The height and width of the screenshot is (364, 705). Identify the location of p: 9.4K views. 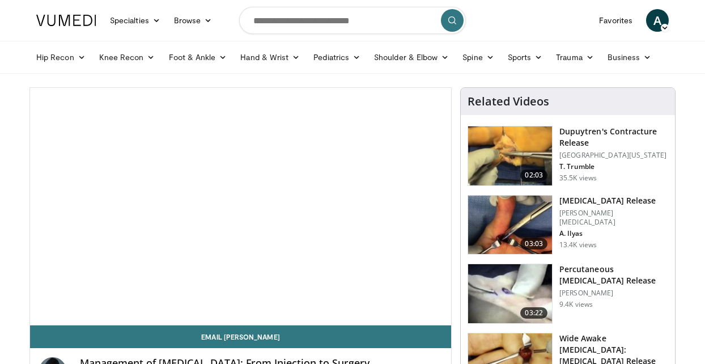
(576, 304).